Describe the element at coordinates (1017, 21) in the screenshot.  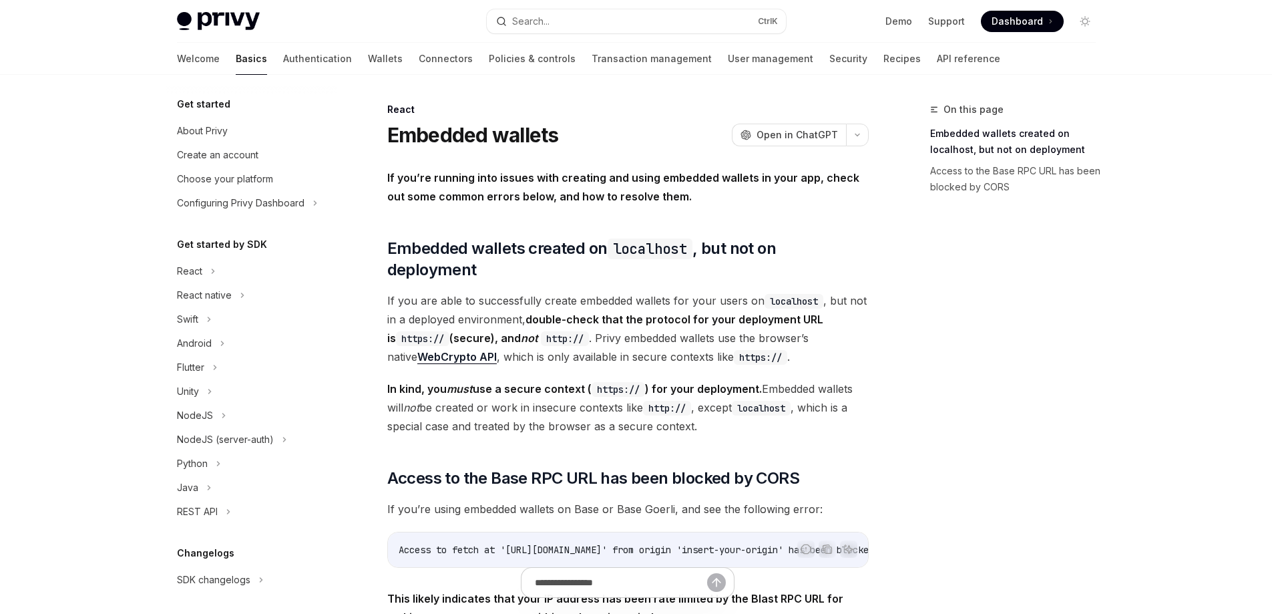
I see `span: Dashboard` at that location.